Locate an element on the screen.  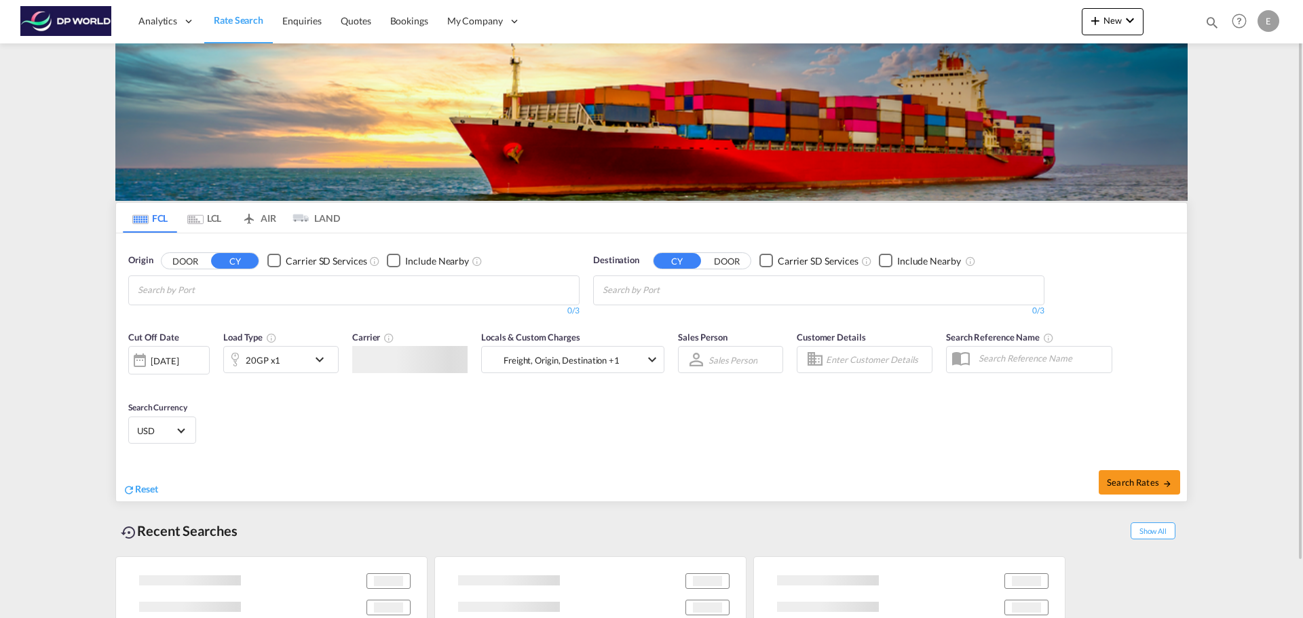
button: icon-plus 400-fgNewicon-chevron-down is located at coordinates (1112, 22).